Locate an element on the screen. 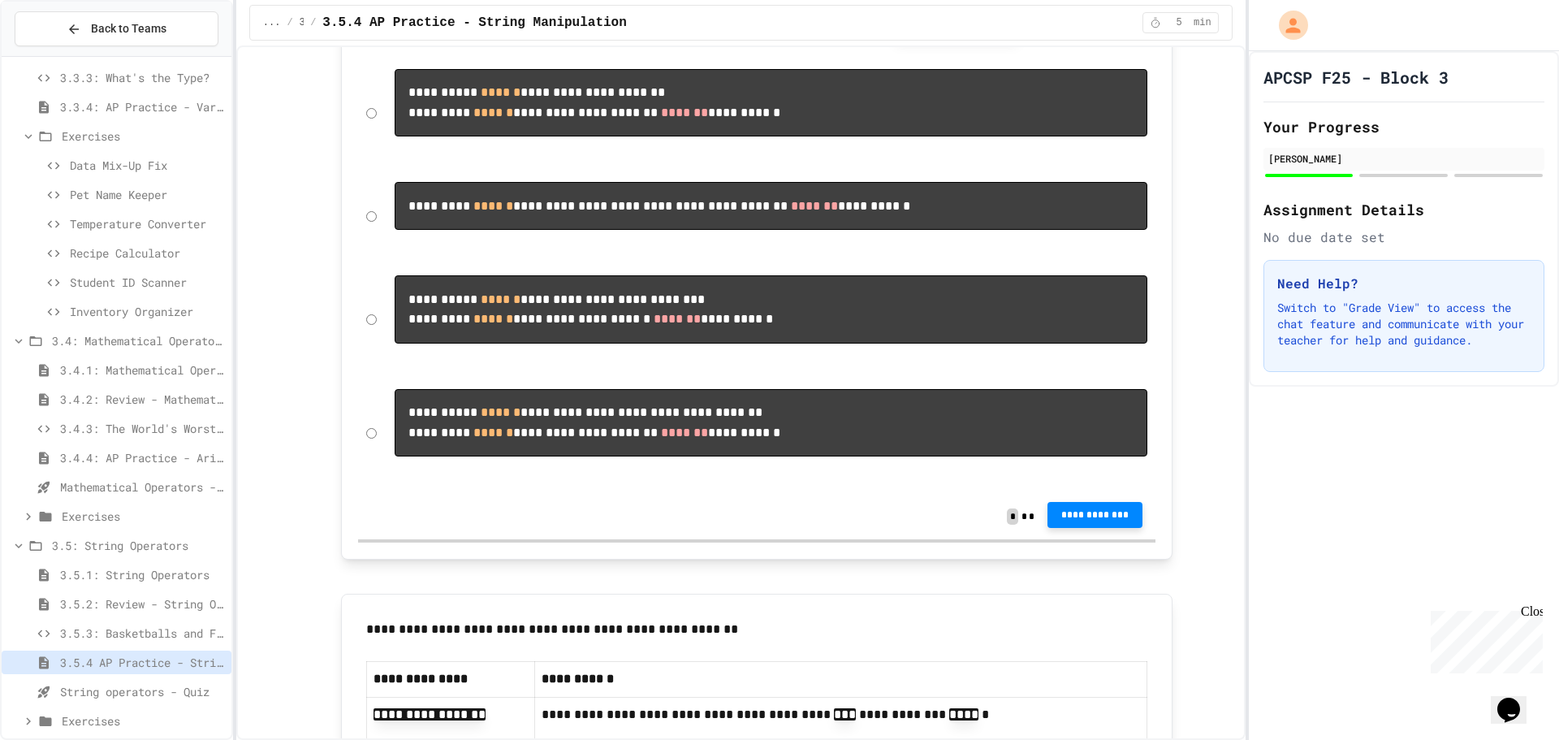 The height and width of the screenshot is (740, 1559). span: Pet Name Keeper is located at coordinates (147, 194).